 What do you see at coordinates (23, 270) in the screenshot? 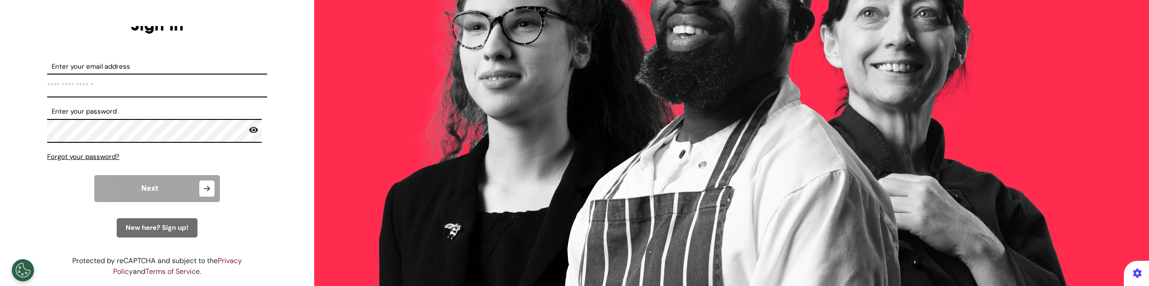
I see `button: Open Preferences` at bounding box center [23, 270].